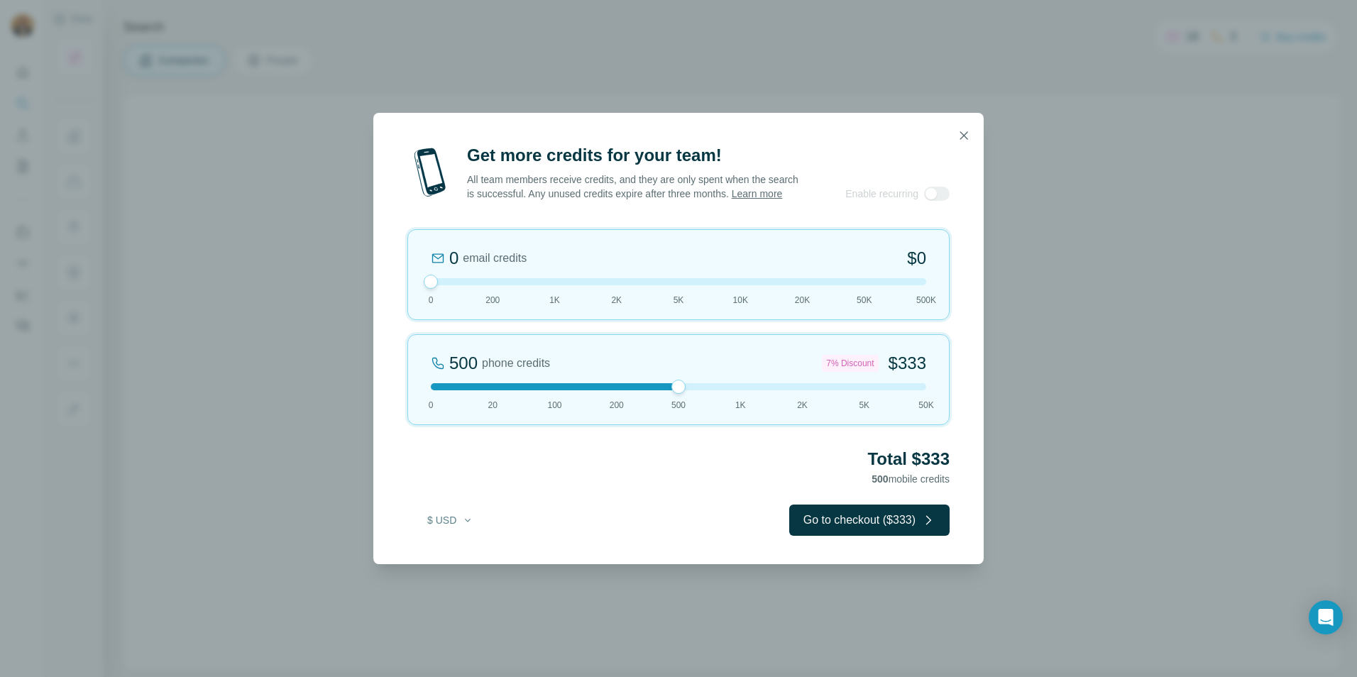 This screenshot has width=1357, height=677. I want to click on span: $333, so click(907, 363).